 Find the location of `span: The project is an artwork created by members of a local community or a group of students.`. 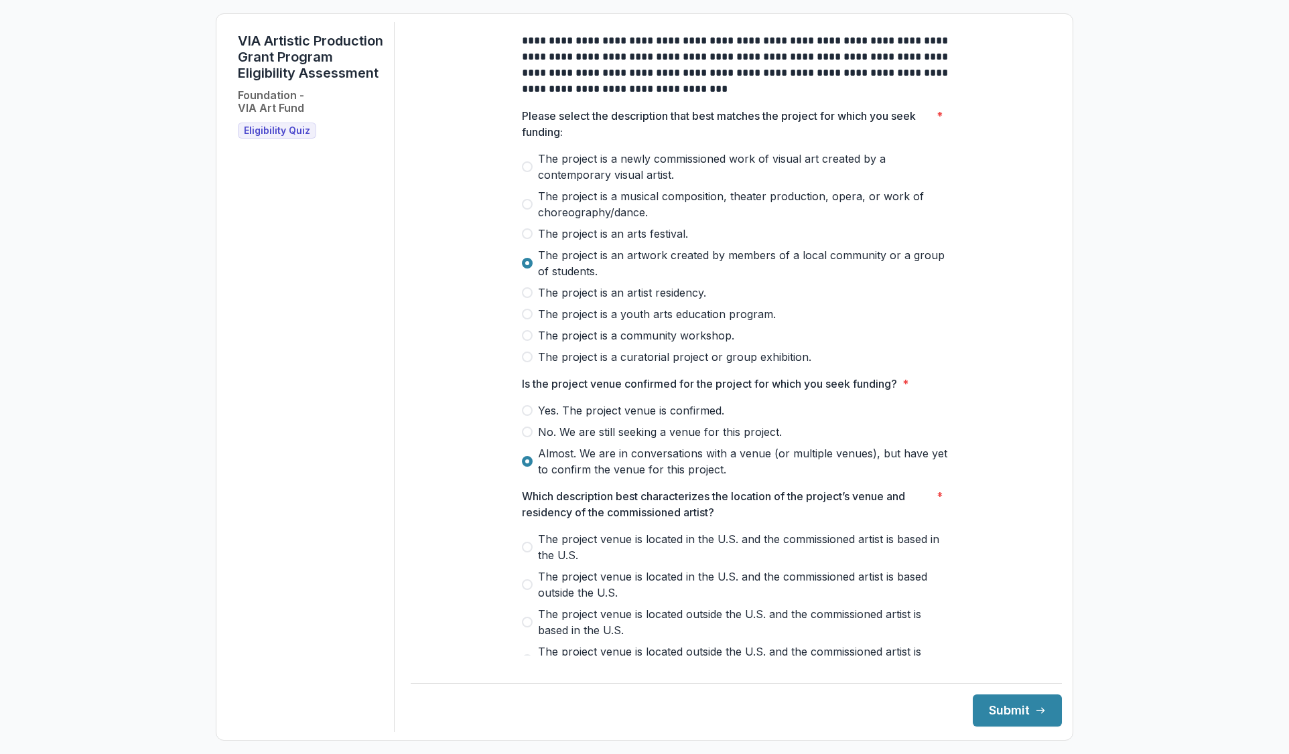

span: The project is an artwork created by members of a local community or a group of students. is located at coordinates (744, 263).